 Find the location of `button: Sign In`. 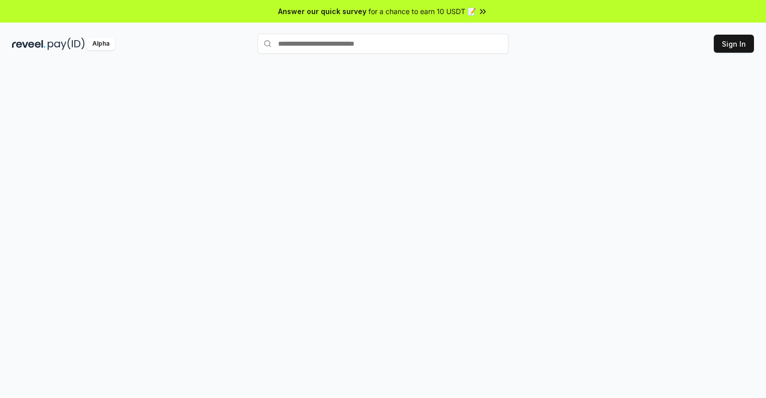

button: Sign In is located at coordinates (734, 44).